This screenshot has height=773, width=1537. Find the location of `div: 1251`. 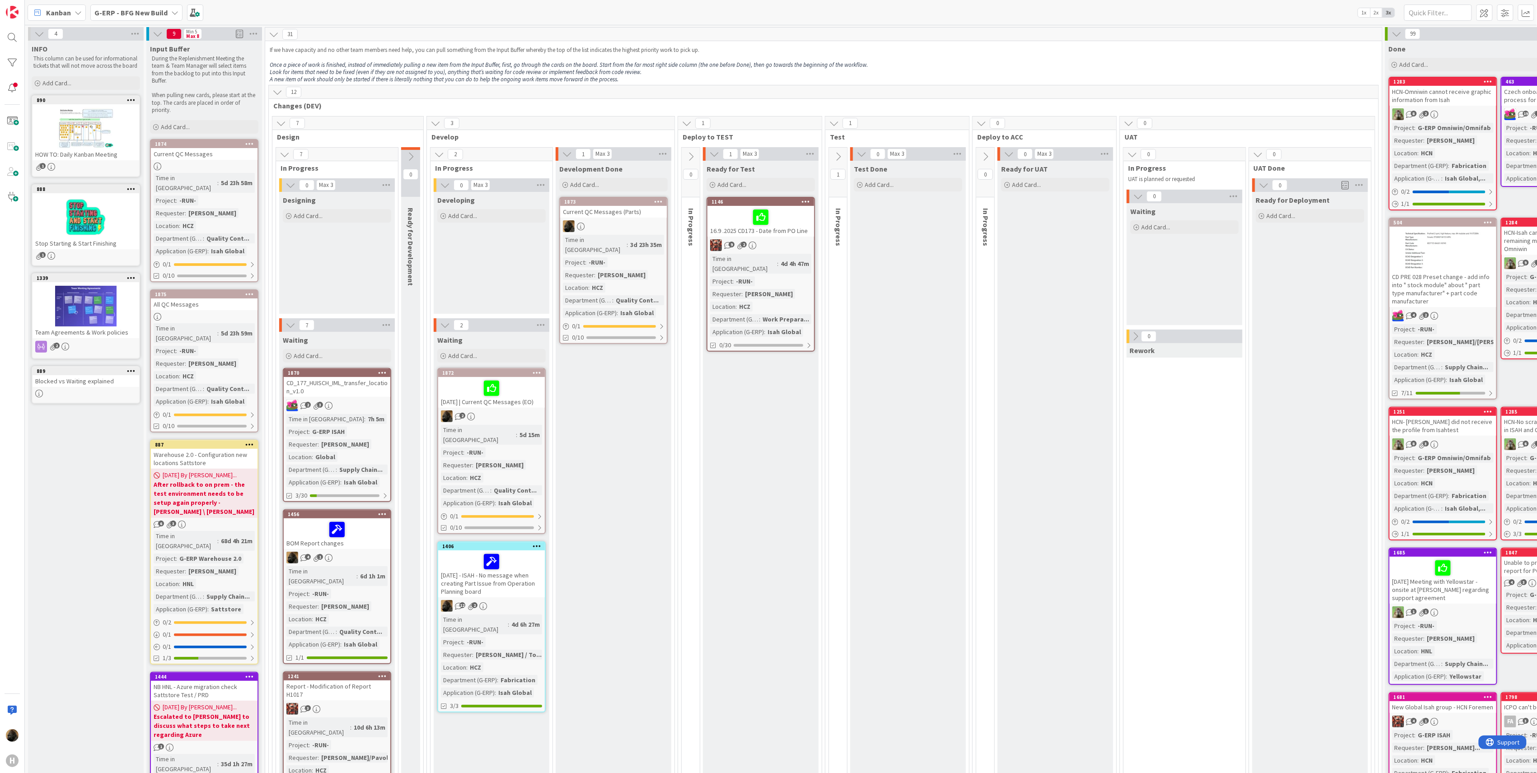

div: 1251 is located at coordinates (1443, 412).